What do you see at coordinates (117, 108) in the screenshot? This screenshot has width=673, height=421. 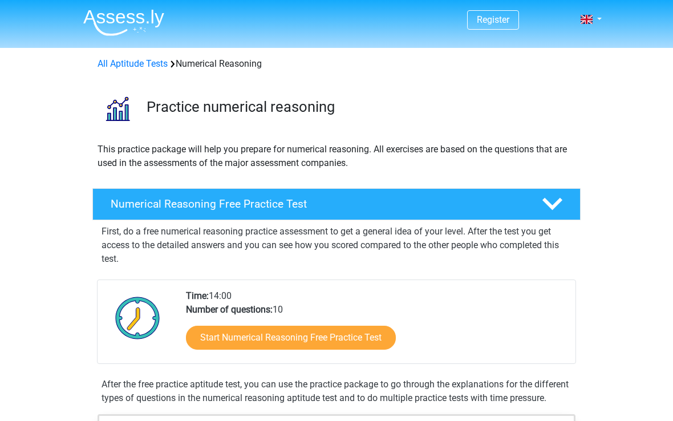 I see `img: numerical reasoning` at bounding box center [117, 108].